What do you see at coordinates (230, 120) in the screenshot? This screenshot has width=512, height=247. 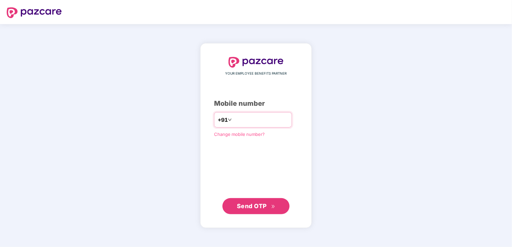 I see `span: down` at bounding box center [230, 120].